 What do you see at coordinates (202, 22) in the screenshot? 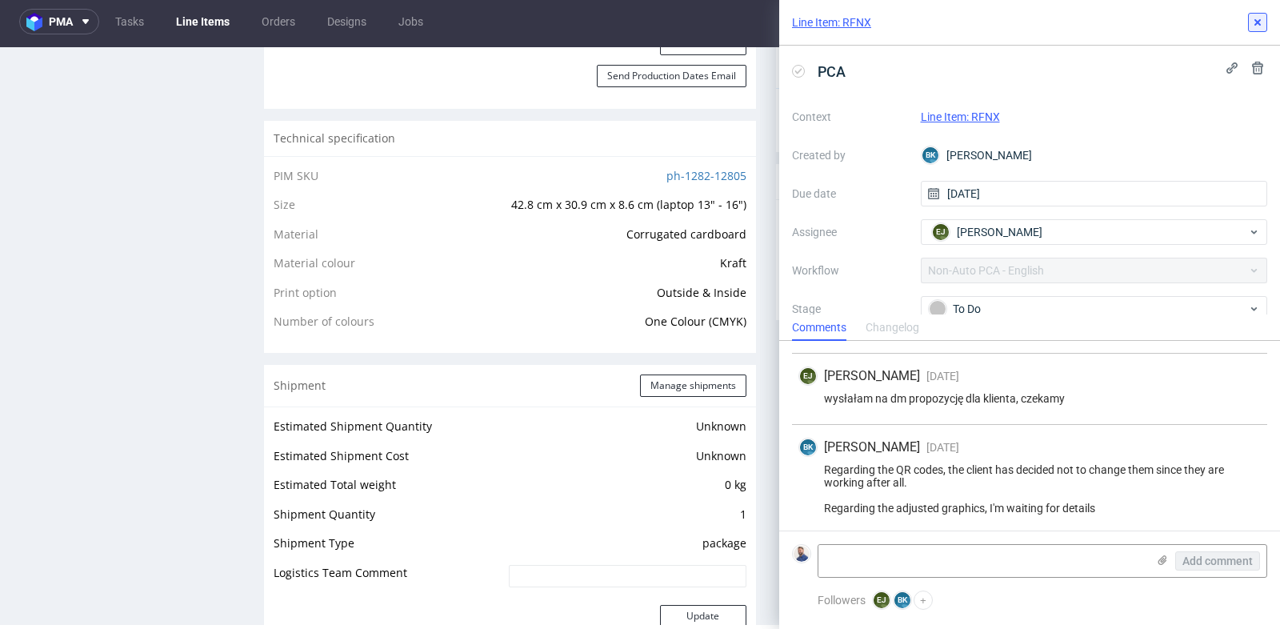
I see `a: Line Items` at bounding box center [202, 22].